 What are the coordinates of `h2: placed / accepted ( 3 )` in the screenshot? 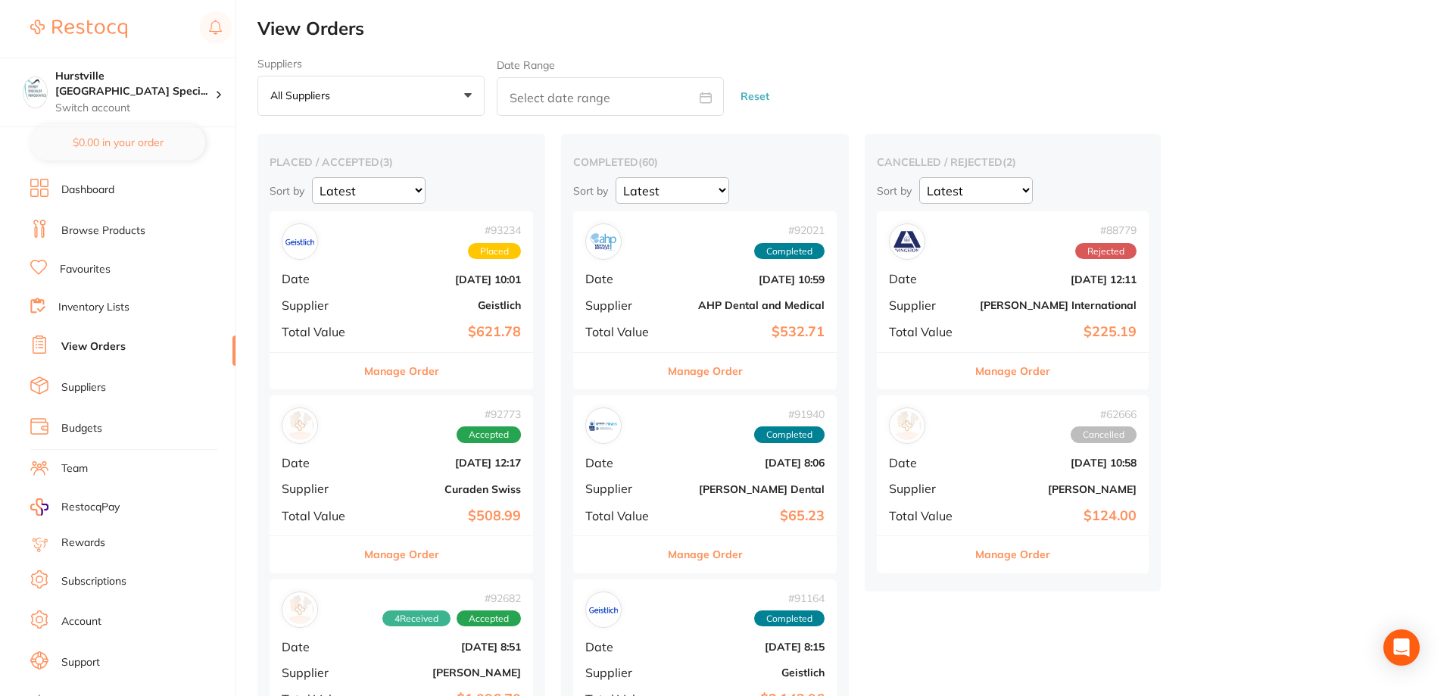 It's located at (401, 162).